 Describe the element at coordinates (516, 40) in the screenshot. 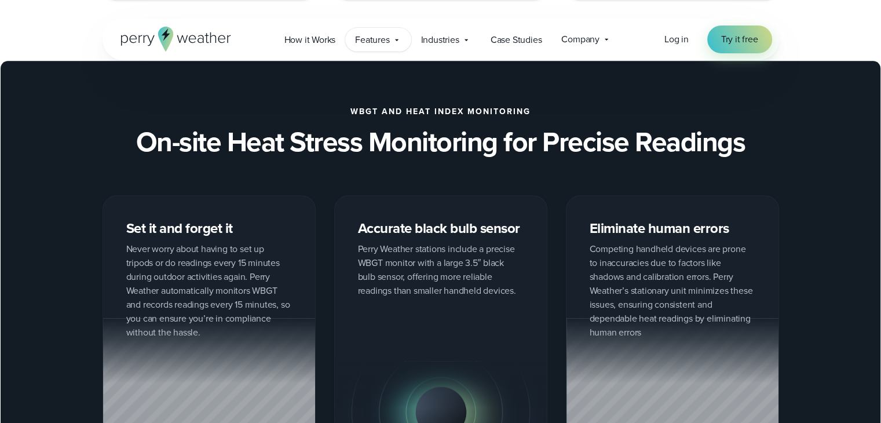

I see `span: Case Studies` at that location.